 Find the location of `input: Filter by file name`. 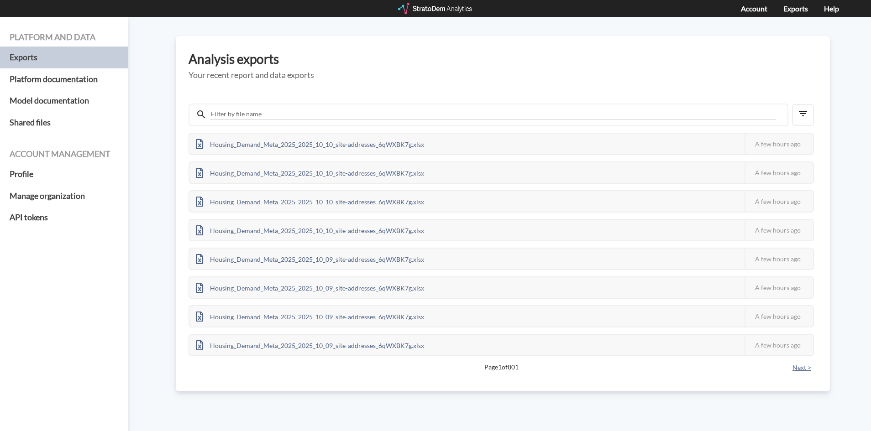

input: Filter by file name is located at coordinates (493, 114).